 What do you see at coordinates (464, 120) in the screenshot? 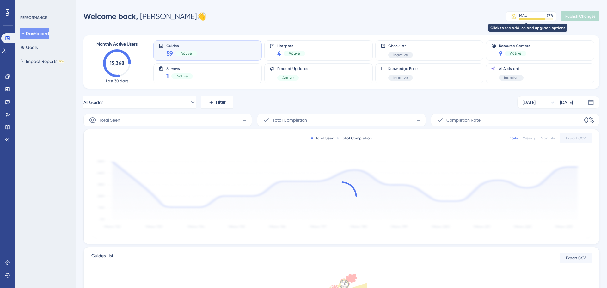
I see `span: Completion Rate` at bounding box center [464, 120].